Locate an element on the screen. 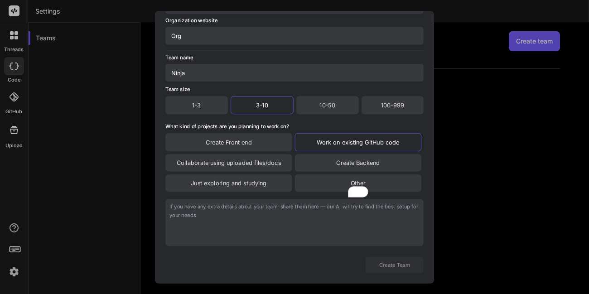 This screenshot has height=294, width=589. input: Enter Organization website is located at coordinates (294, 35).